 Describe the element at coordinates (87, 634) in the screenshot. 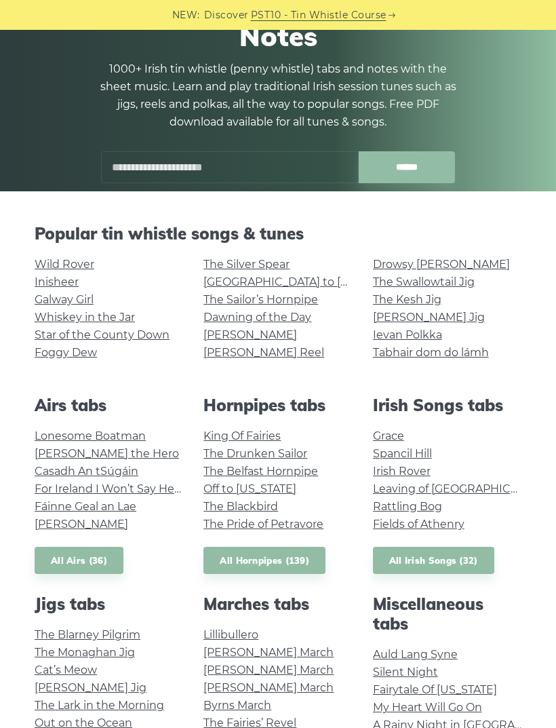

I see `a: The Blarney Pilgrim` at that location.